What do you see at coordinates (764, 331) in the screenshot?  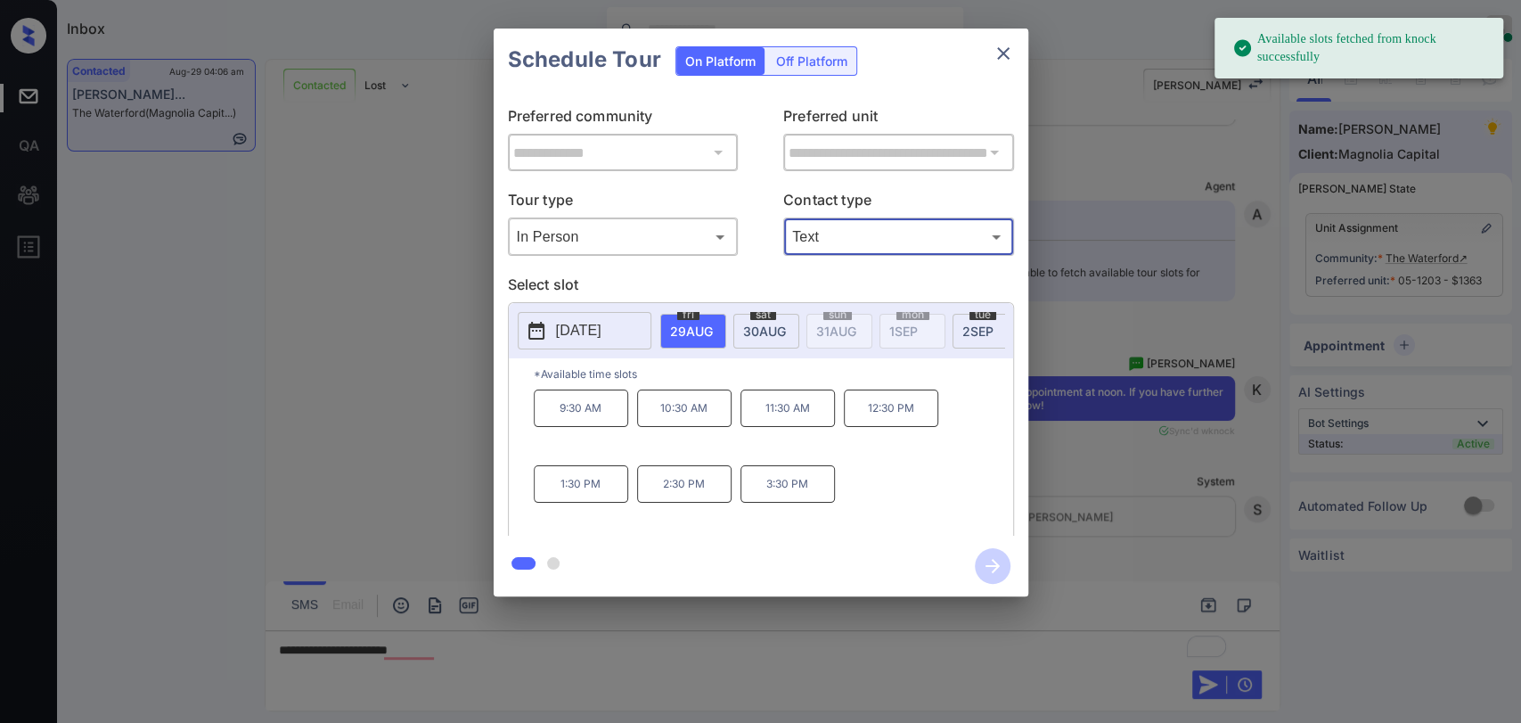 I see `span: 30 AUG` at bounding box center [764, 331].